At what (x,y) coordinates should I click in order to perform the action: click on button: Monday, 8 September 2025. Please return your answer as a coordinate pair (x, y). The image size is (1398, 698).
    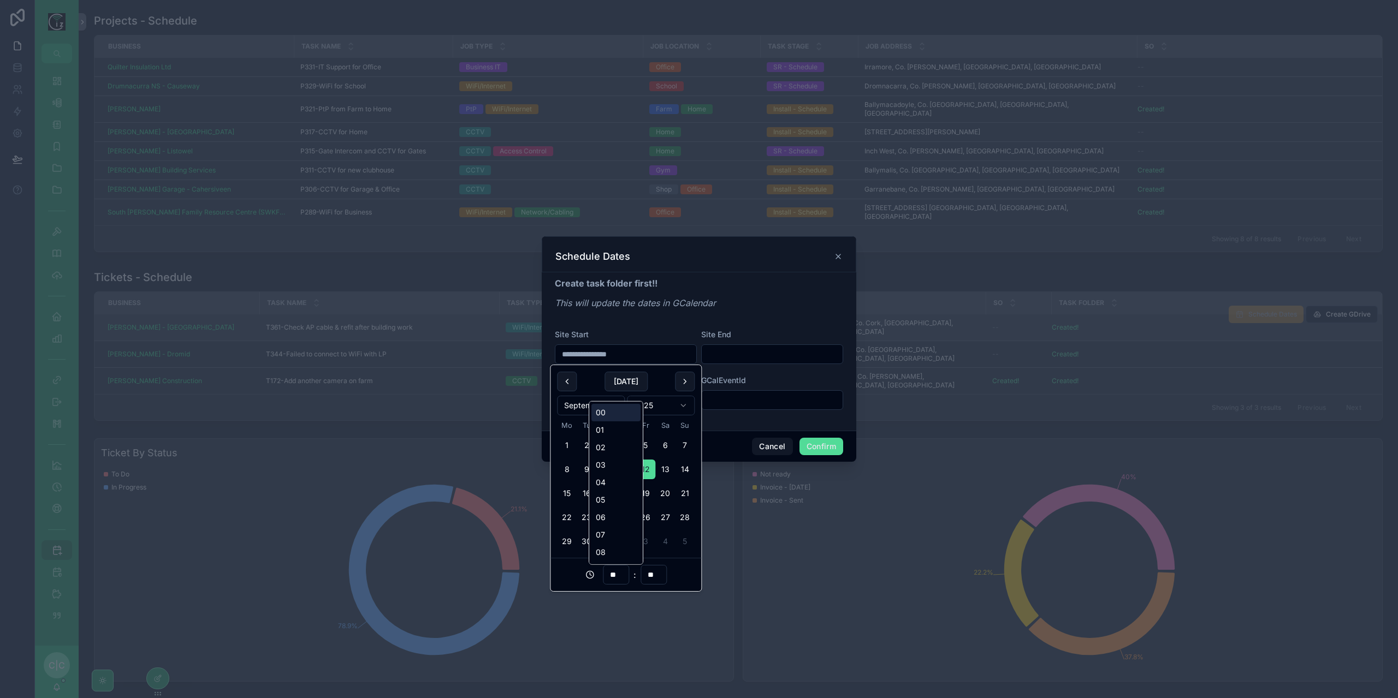
    Looking at the image, I should click on (567, 469).